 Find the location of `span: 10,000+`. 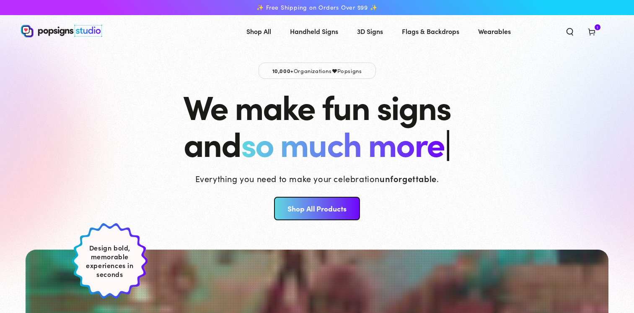

span: 10,000+ is located at coordinates (283, 70).